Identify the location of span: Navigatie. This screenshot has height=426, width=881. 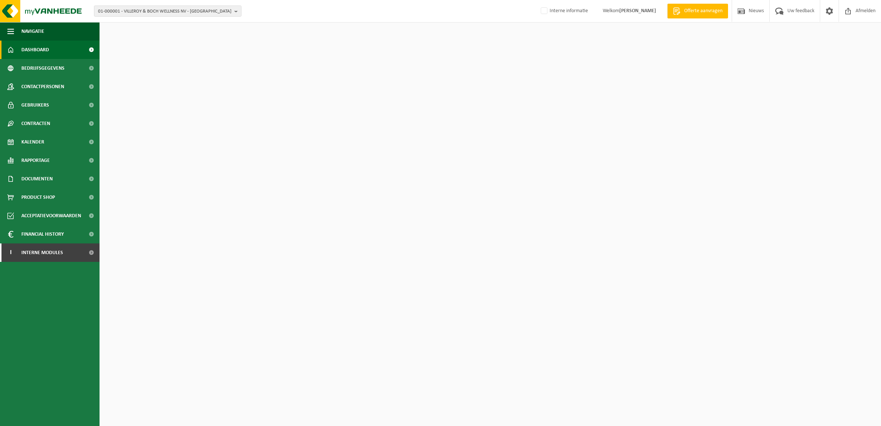
(33, 31).